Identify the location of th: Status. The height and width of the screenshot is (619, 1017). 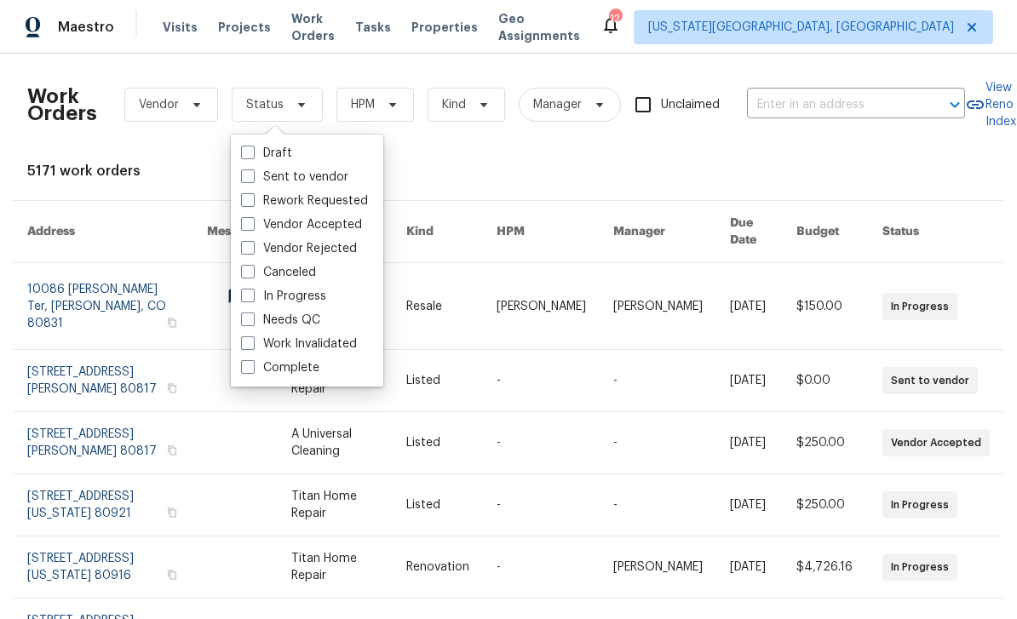
(936, 232).